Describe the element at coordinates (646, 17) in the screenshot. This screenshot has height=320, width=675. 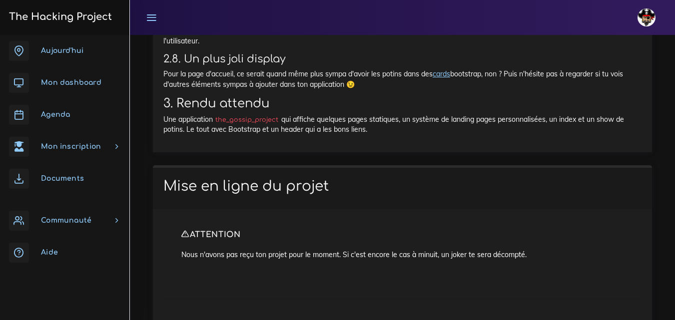
I see `img: avatar` at that location.